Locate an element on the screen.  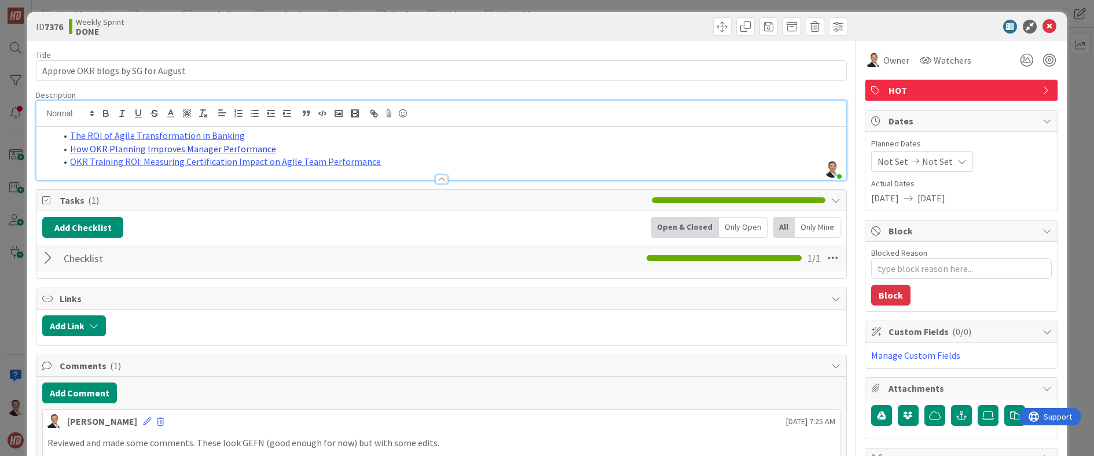
button: Add Comment is located at coordinates (79, 393).